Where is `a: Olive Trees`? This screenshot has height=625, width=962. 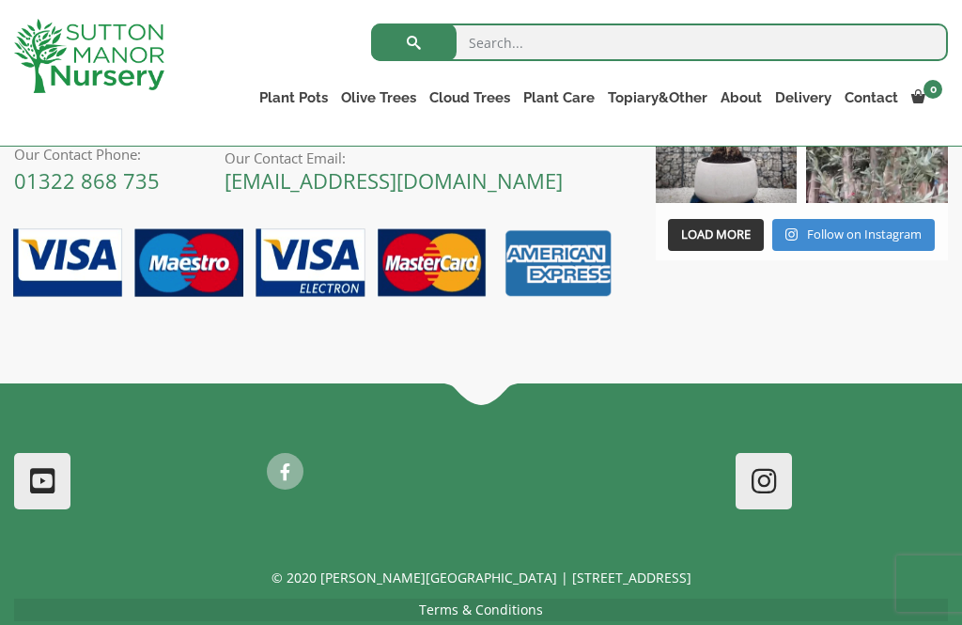 a: Olive Trees is located at coordinates (379, 98).